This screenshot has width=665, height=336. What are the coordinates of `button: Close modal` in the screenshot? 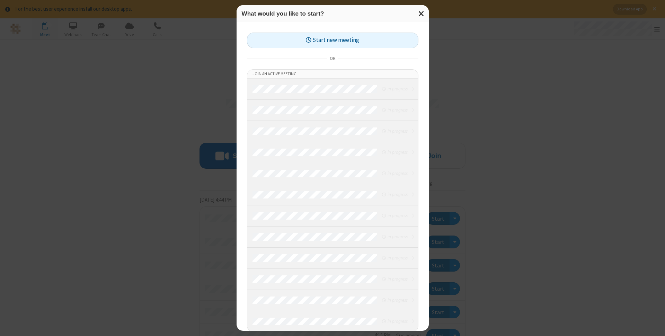 It's located at (421, 14).